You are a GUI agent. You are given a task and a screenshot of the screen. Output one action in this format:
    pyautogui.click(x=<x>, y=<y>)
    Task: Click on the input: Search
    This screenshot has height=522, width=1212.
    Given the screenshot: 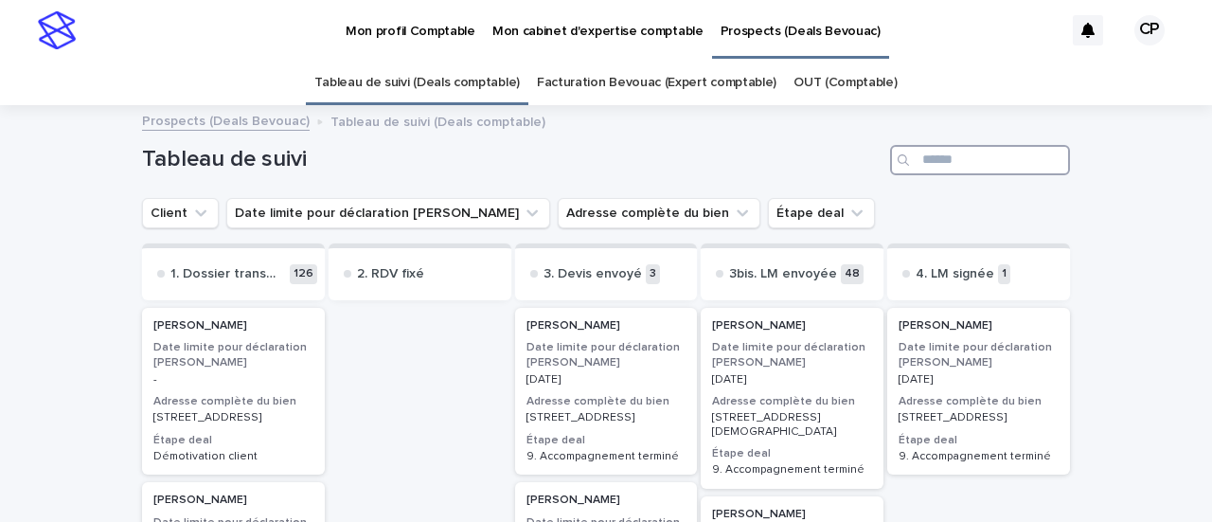 What is the action you would take?
    pyautogui.click(x=980, y=160)
    